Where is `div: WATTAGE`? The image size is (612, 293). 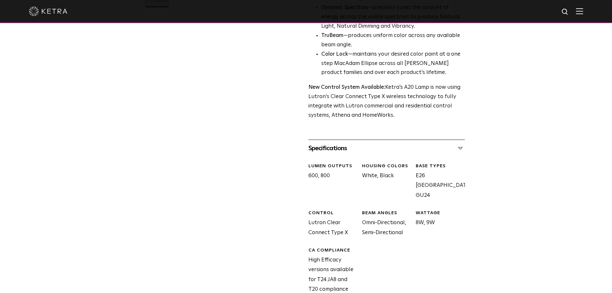 div: WATTAGE is located at coordinates (440, 213).